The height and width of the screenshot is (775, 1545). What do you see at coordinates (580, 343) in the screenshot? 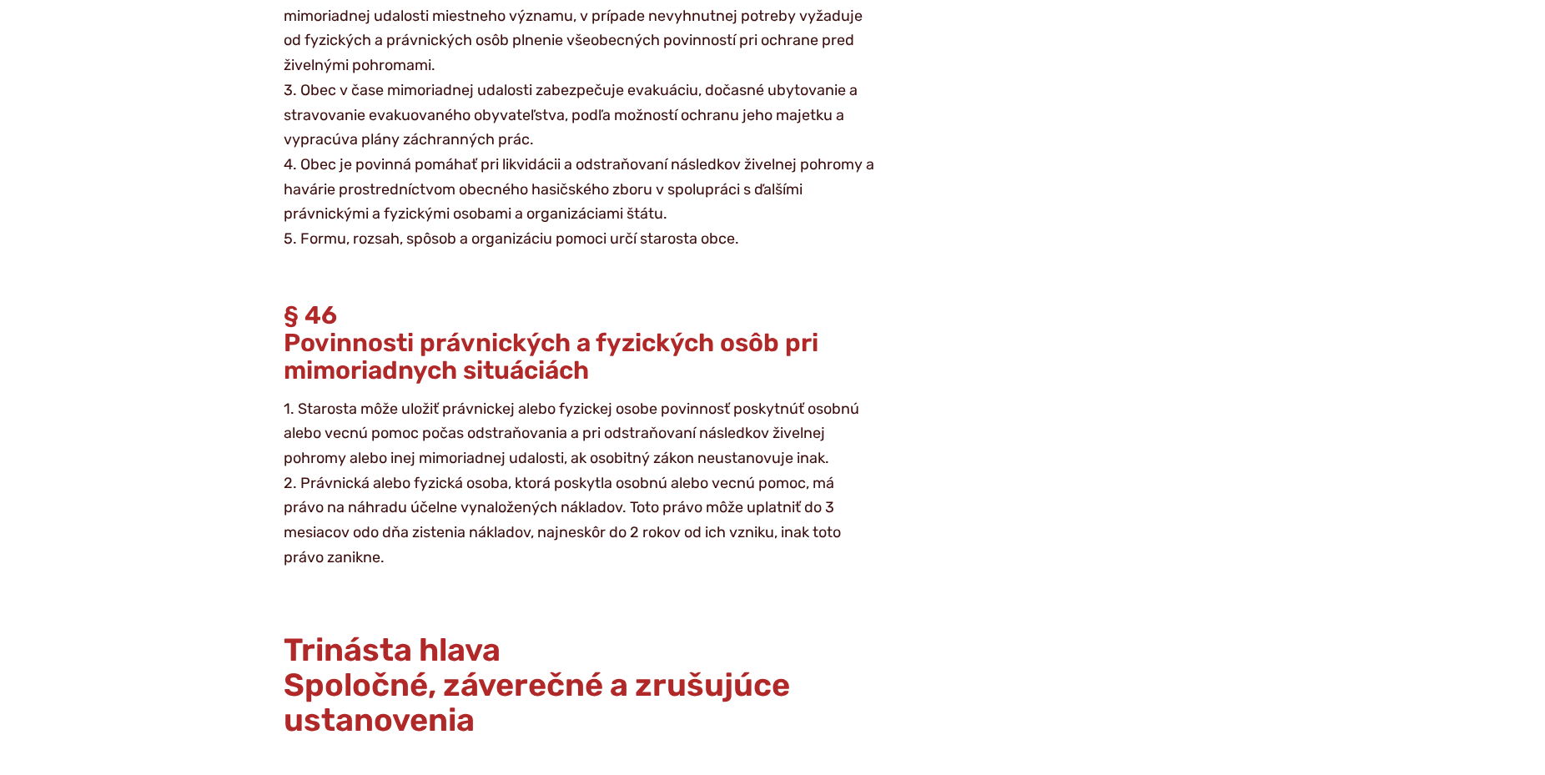
I see `h3: § 46` at bounding box center [580, 343].